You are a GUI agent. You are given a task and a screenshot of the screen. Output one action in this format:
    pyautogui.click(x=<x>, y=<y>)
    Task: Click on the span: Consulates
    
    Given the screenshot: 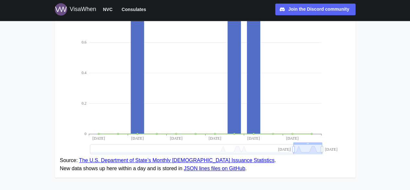 What is the action you would take?
    pyautogui.click(x=134, y=9)
    